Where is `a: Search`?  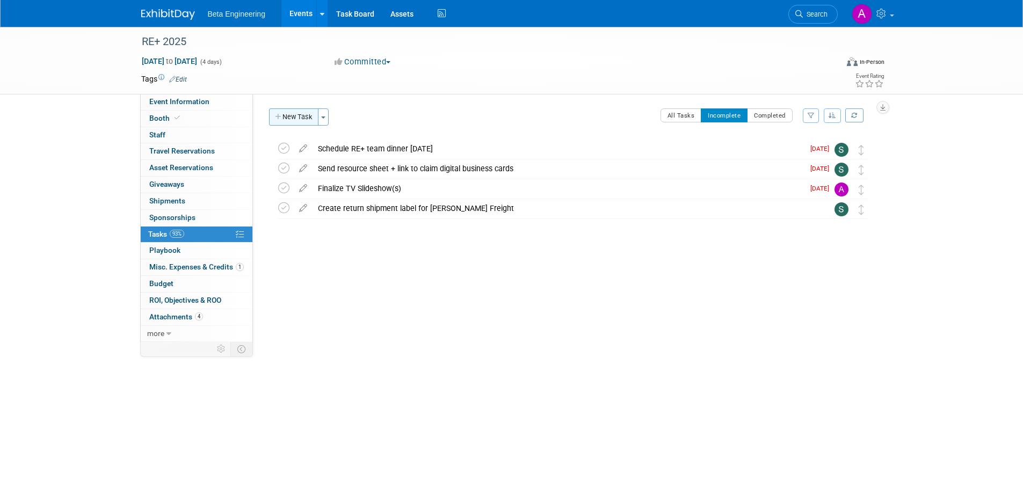 a: Search is located at coordinates (813, 14).